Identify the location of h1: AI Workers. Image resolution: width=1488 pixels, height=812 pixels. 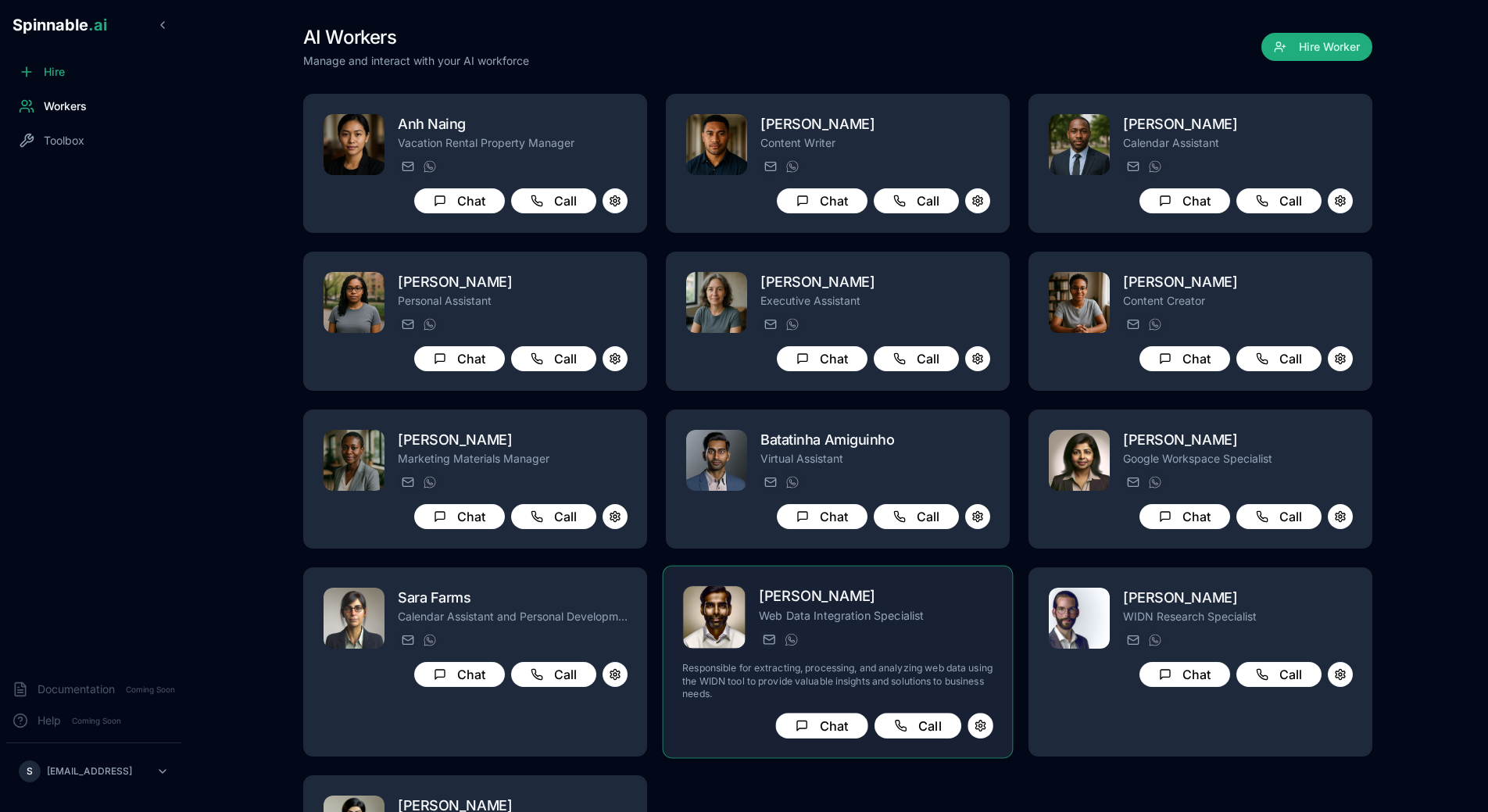
(416, 38).